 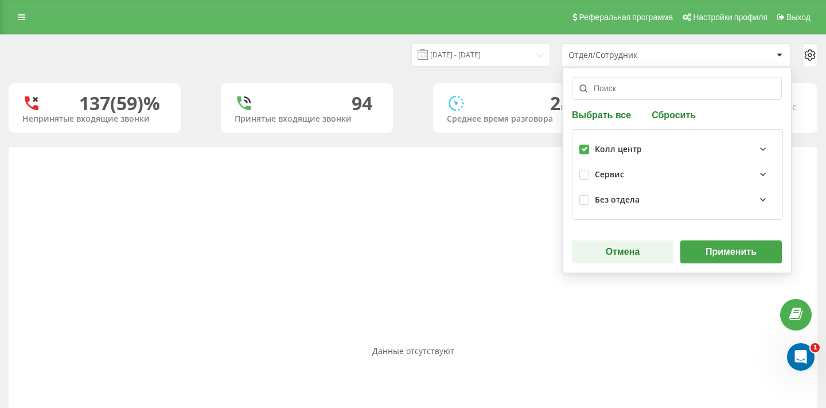 What do you see at coordinates (519, 119) in the screenshot?
I see `div: Среднее время разговора` at bounding box center [519, 119].